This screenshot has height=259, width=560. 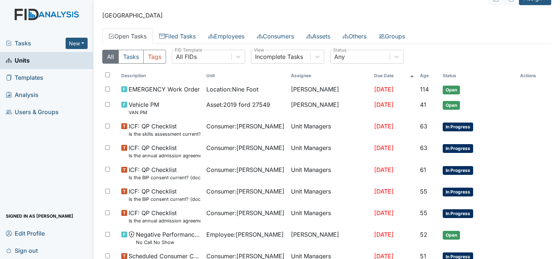 I want to click on span: Negative Performance Review No Call No Show, so click(x=168, y=238).